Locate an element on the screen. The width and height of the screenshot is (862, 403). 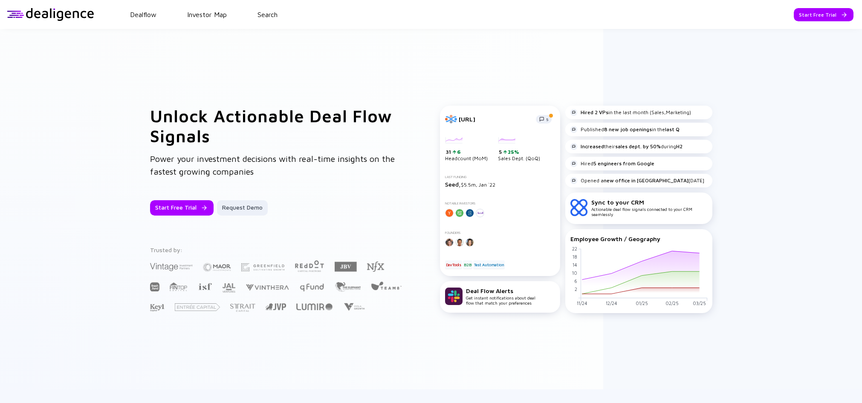
tspan: 6 is located at coordinates (575, 281).